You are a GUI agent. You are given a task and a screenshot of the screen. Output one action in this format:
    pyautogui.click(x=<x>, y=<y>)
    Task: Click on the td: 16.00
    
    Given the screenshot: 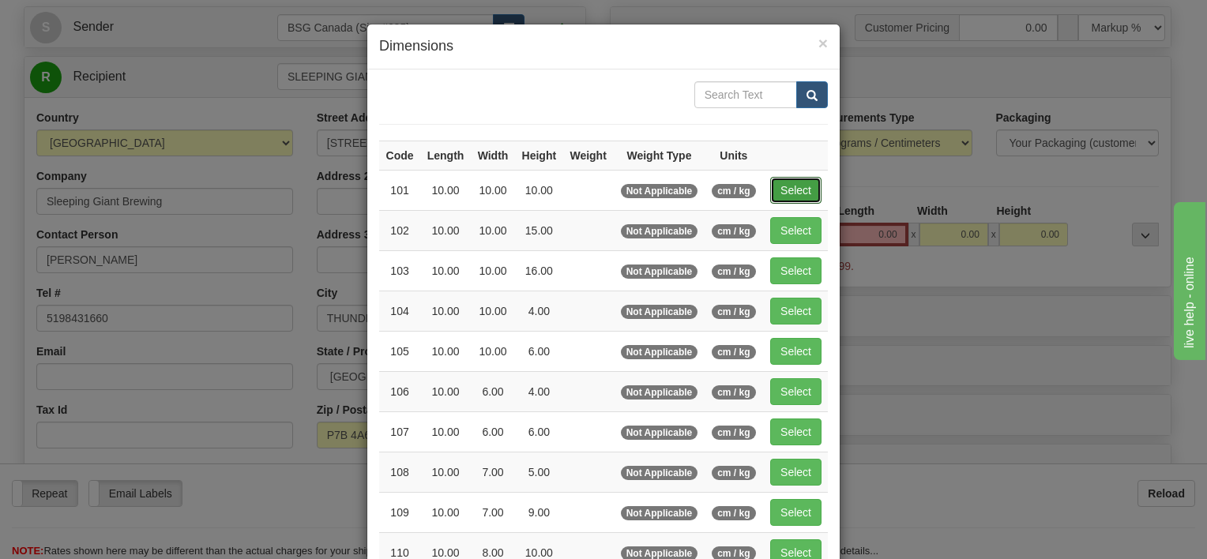 What is the action you would take?
    pyautogui.click(x=539, y=270)
    